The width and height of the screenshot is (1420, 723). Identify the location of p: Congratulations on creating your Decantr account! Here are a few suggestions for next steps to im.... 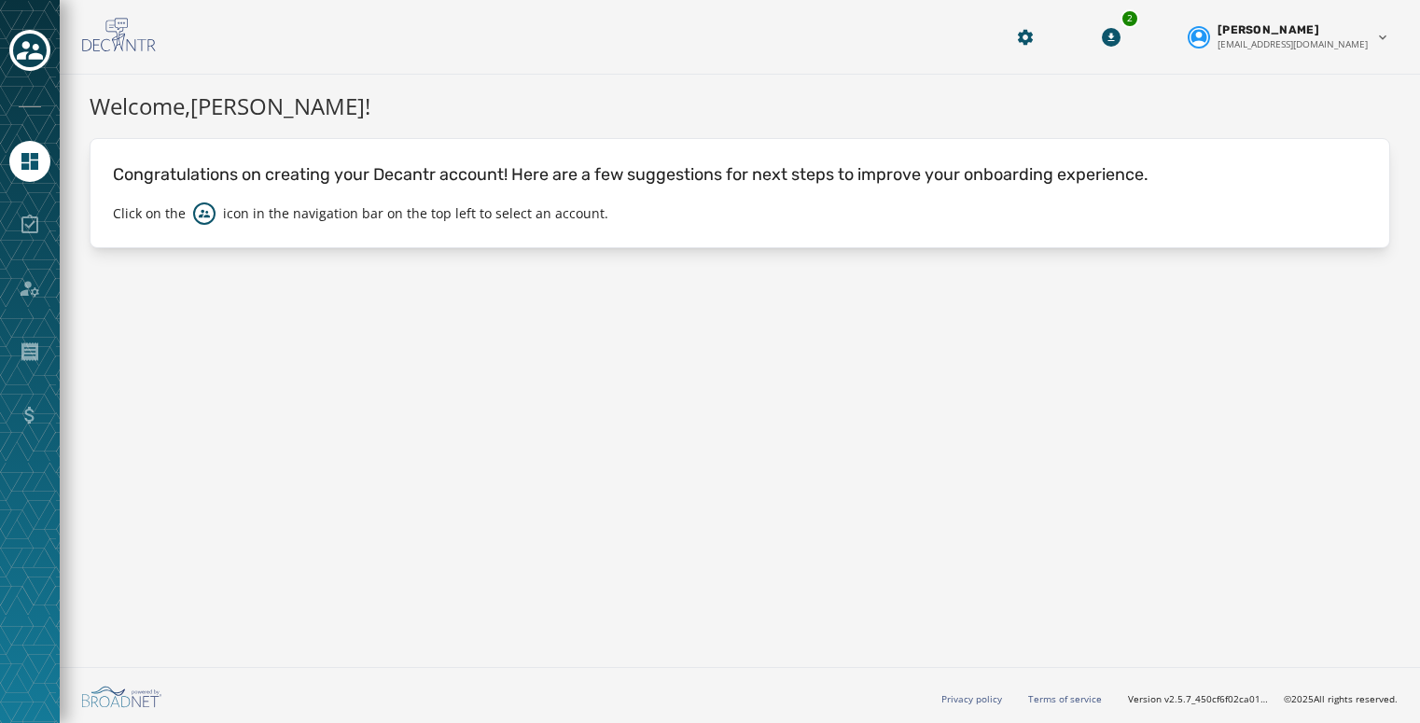
(740, 174).